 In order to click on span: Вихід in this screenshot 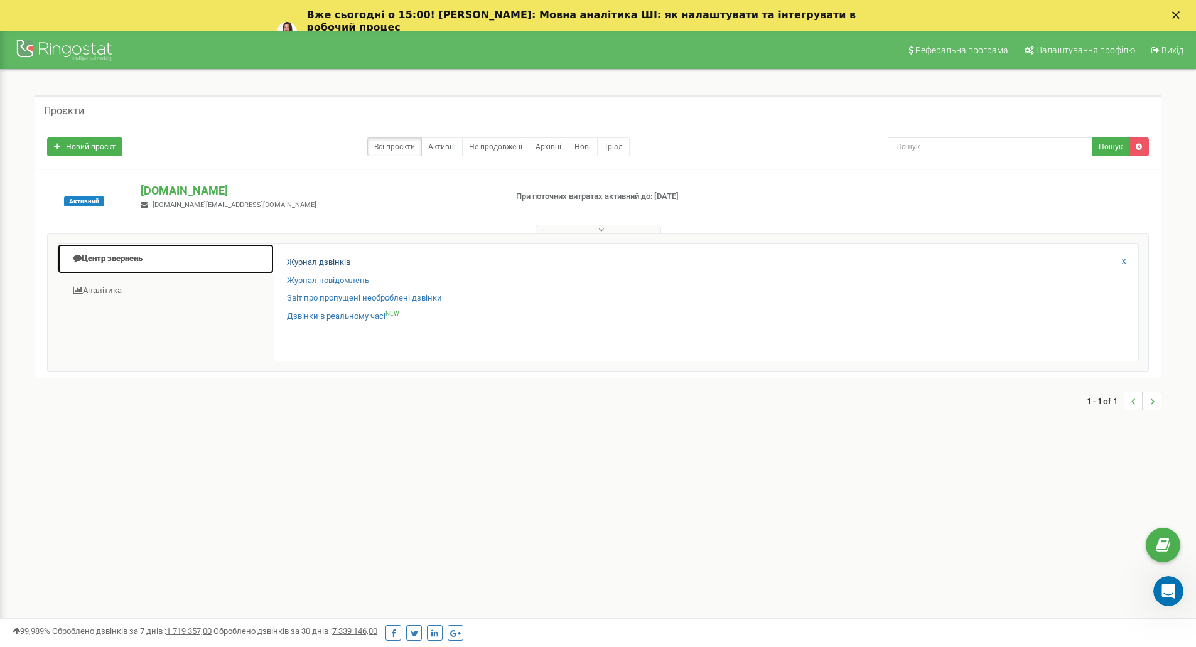, I will do `click(1172, 50)`.